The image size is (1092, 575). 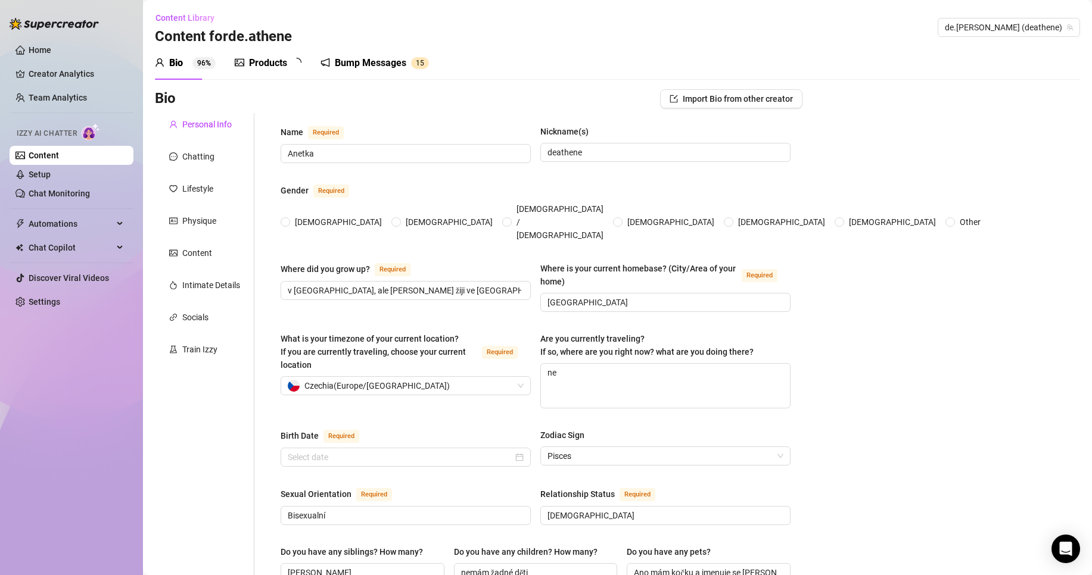 I want to click on div: Intimate Details, so click(x=211, y=285).